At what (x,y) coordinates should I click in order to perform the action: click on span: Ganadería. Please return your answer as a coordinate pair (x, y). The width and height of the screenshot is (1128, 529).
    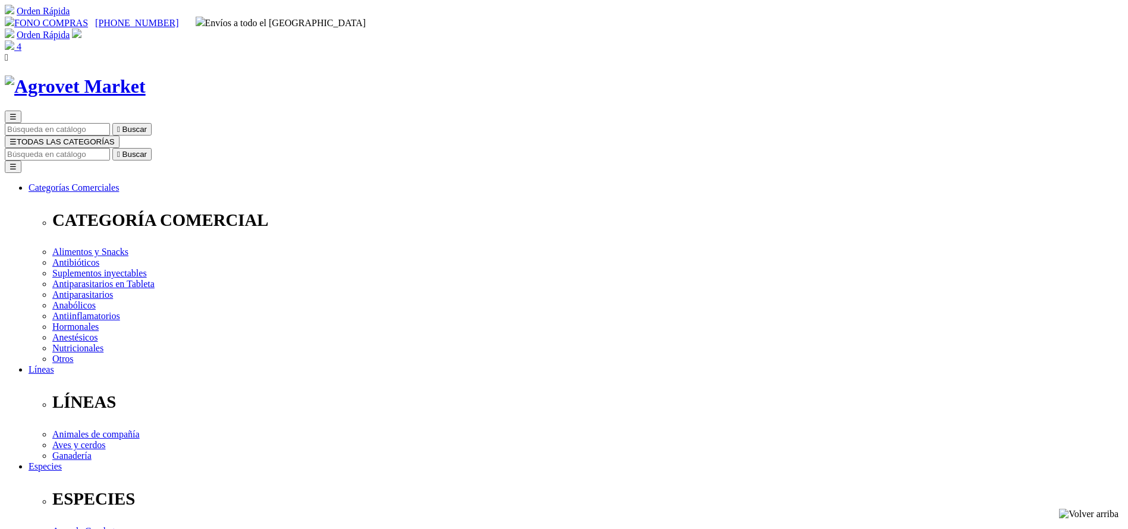
    Looking at the image, I should click on (72, 455).